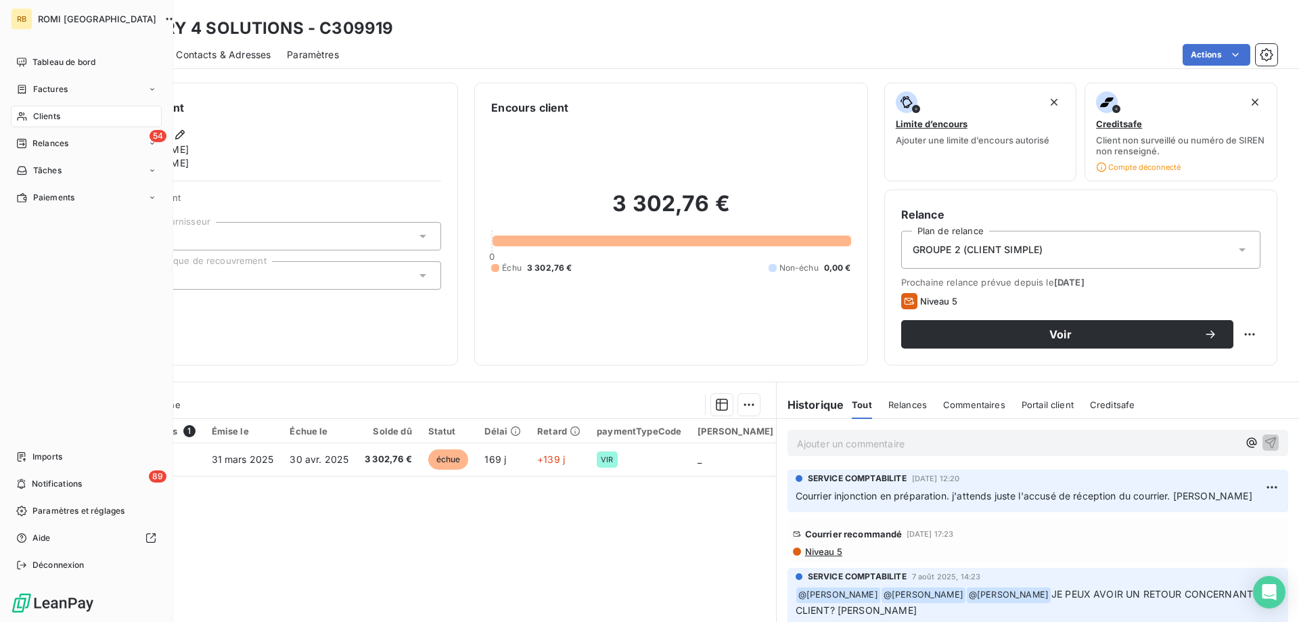 The width and height of the screenshot is (1299, 622). What do you see at coordinates (978, 250) in the screenshot?
I see `span: GROUPE 2 (CLIENT SIMPLE)` at bounding box center [978, 250].